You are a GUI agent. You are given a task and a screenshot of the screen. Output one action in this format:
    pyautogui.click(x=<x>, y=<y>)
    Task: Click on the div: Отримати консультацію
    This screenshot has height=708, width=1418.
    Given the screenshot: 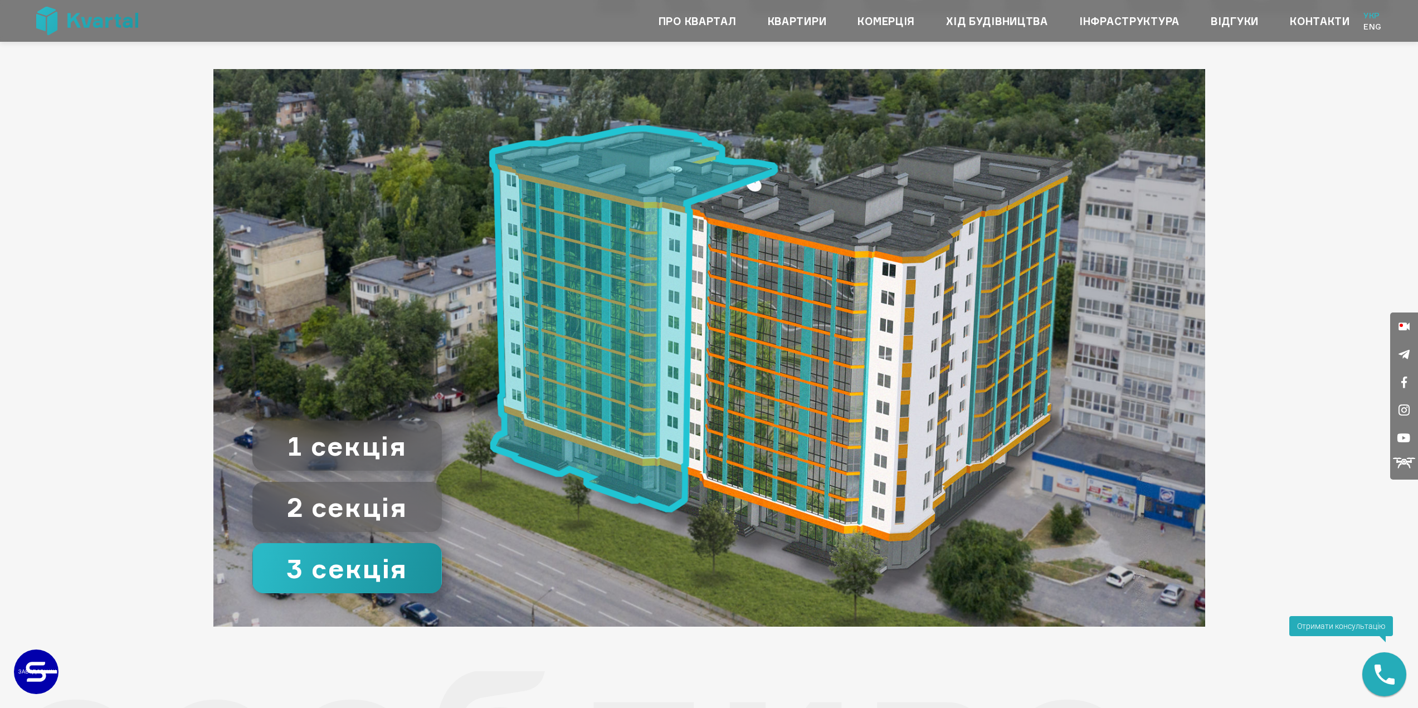 What is the action you would take?
    pyautogui.click(x=1341, y=626)
    